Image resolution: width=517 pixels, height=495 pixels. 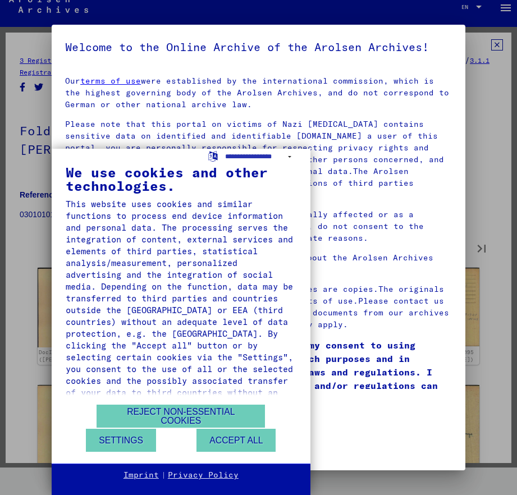 What do you see at coordinates (181, 179) in the screenshot?
I see `div: We use cookies and other technologies.` at bounding box center [181, 179].